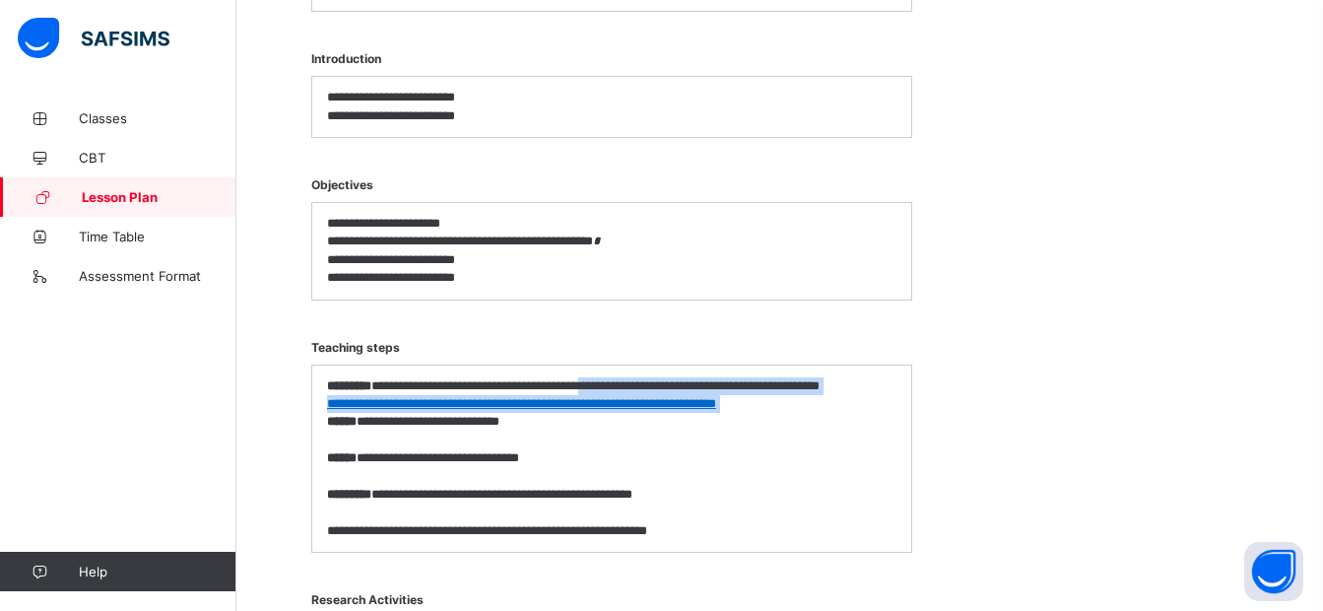 The height and width of the screenshot is (611, 1323). I want to click on span: Teaching steps, so click(612, 347).